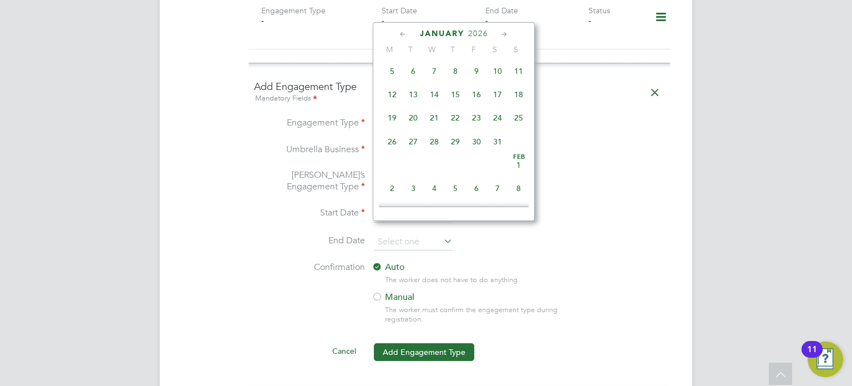 The image size is (852, 386). What do you see at coordinates (474, 49) in the screenshot?
I see `span: F` at bounding box center [474, 49].